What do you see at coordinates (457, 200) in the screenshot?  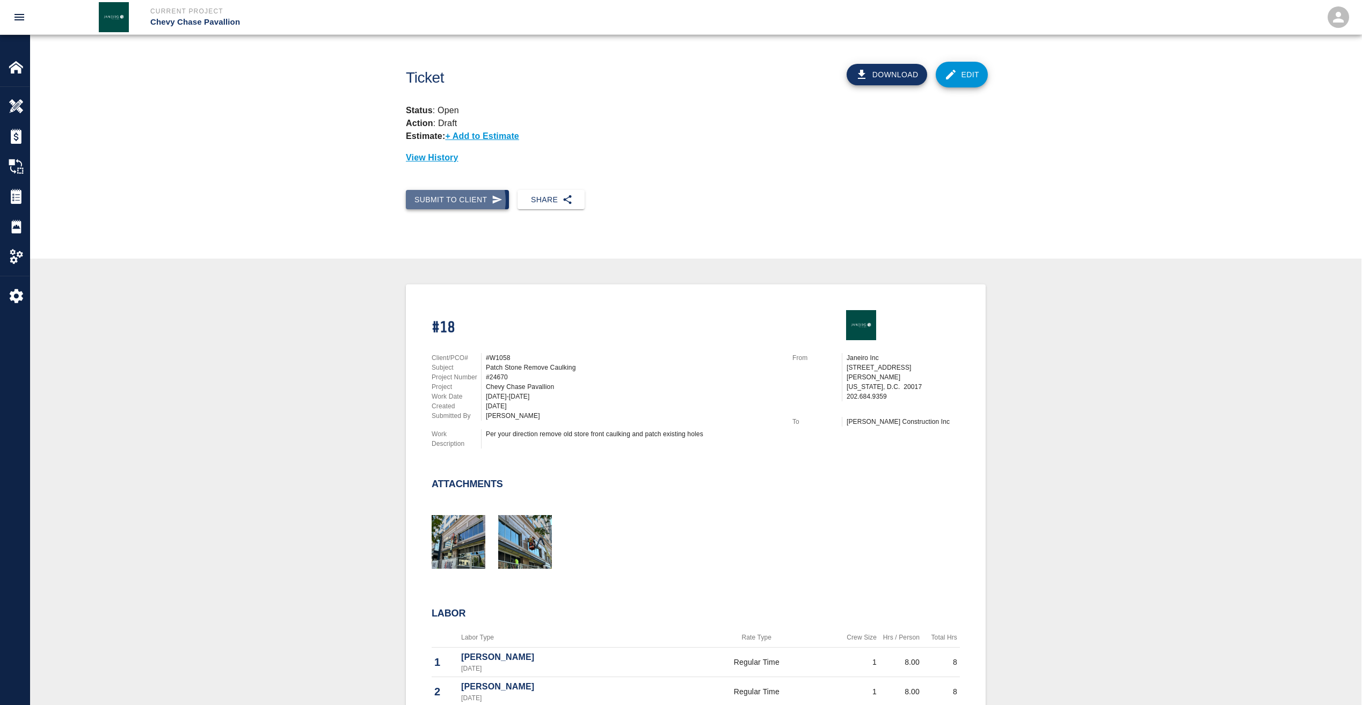 I see `button: Submit to Client` at bounding box center [457, 200].